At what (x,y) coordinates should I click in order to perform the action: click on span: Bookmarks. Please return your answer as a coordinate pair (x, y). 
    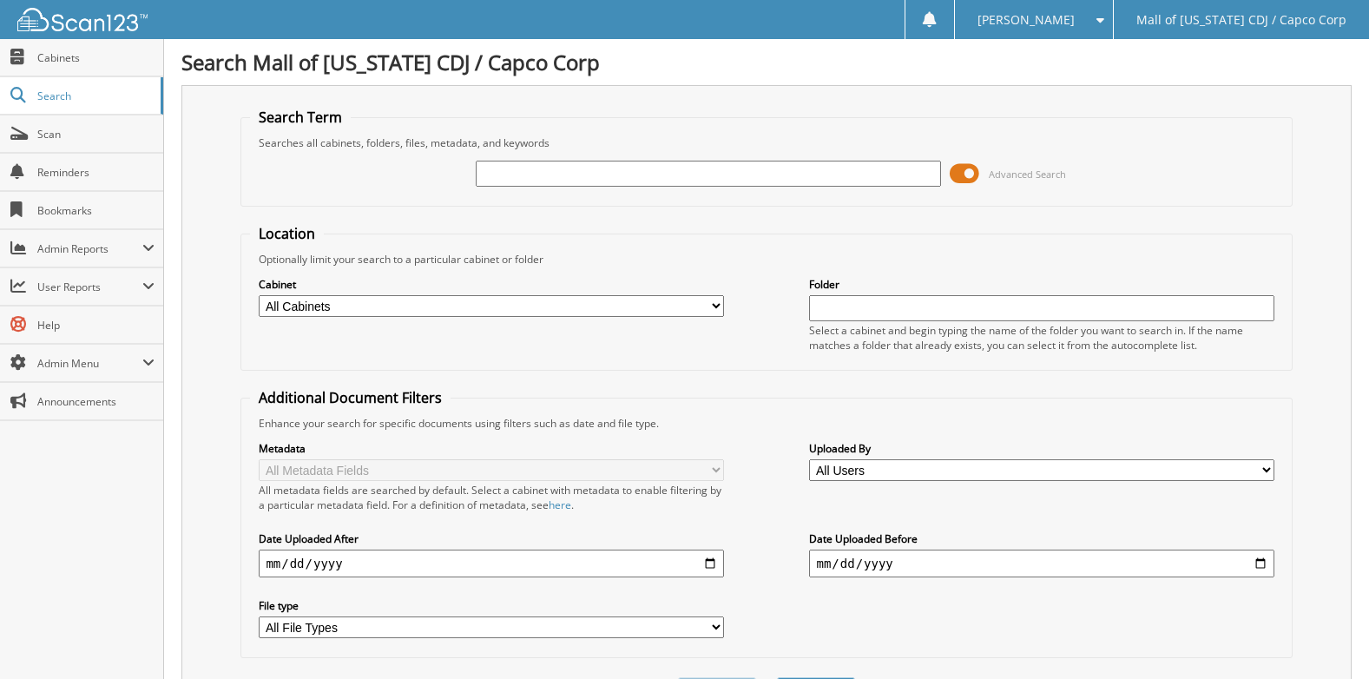
    Looking at the image, I should click on (95, 210).